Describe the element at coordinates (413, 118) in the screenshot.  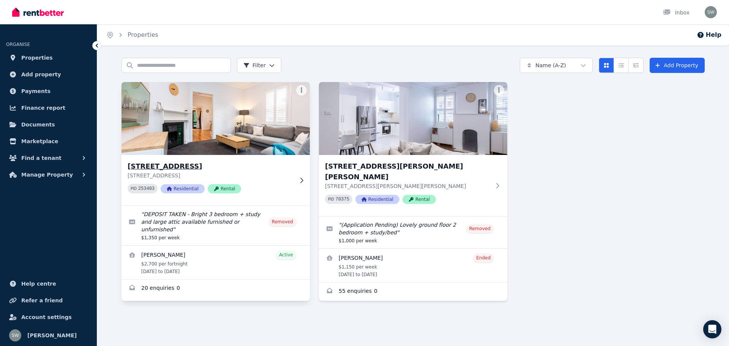
I see `img: 3/18 Manion Ave, Rose Bay` at that location.